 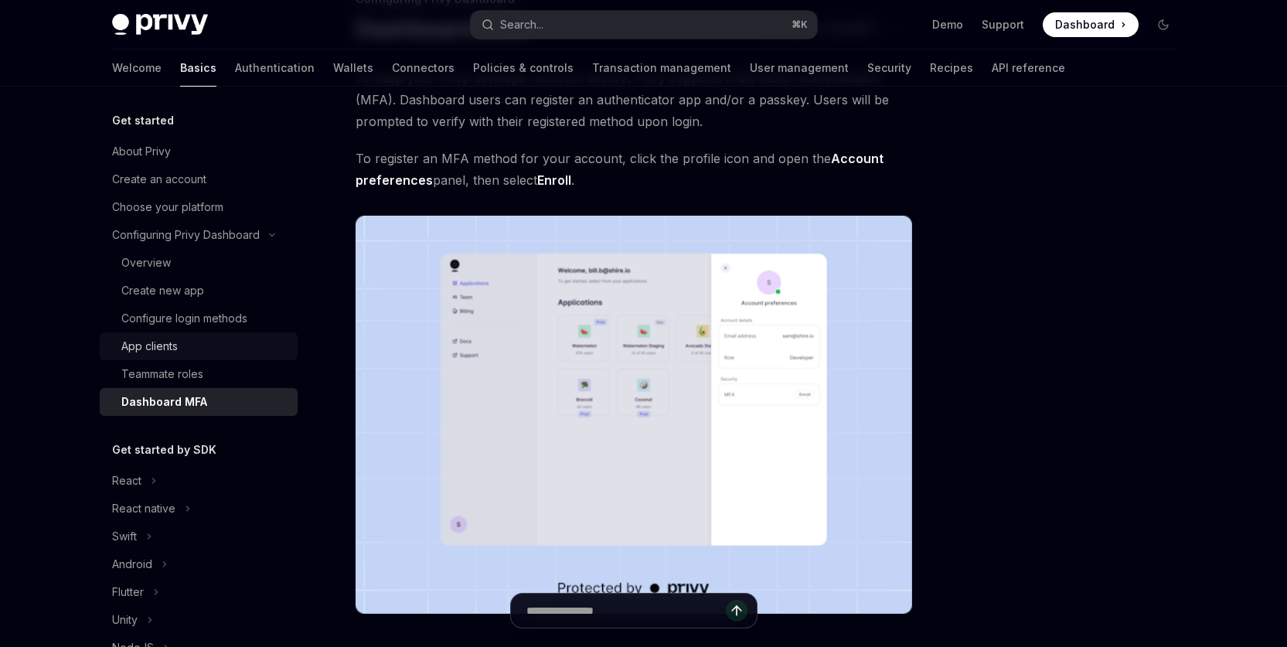 What do you see at coordinates (644, 25) in the screenshot?
I see `button: Open search` at bounding box center [644, 25].